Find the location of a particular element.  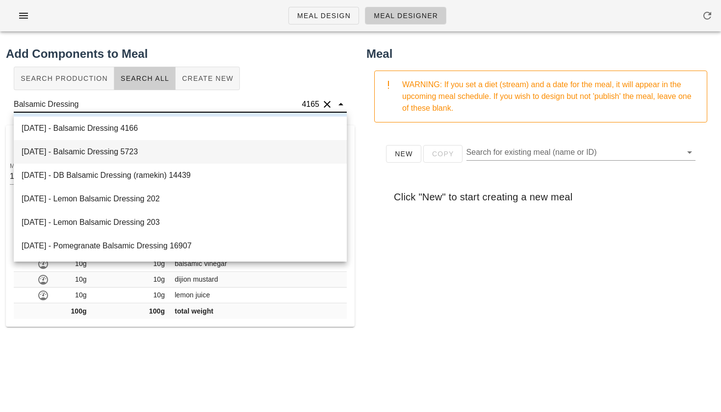

span: lemon juice is located at coordinates (192, 295).